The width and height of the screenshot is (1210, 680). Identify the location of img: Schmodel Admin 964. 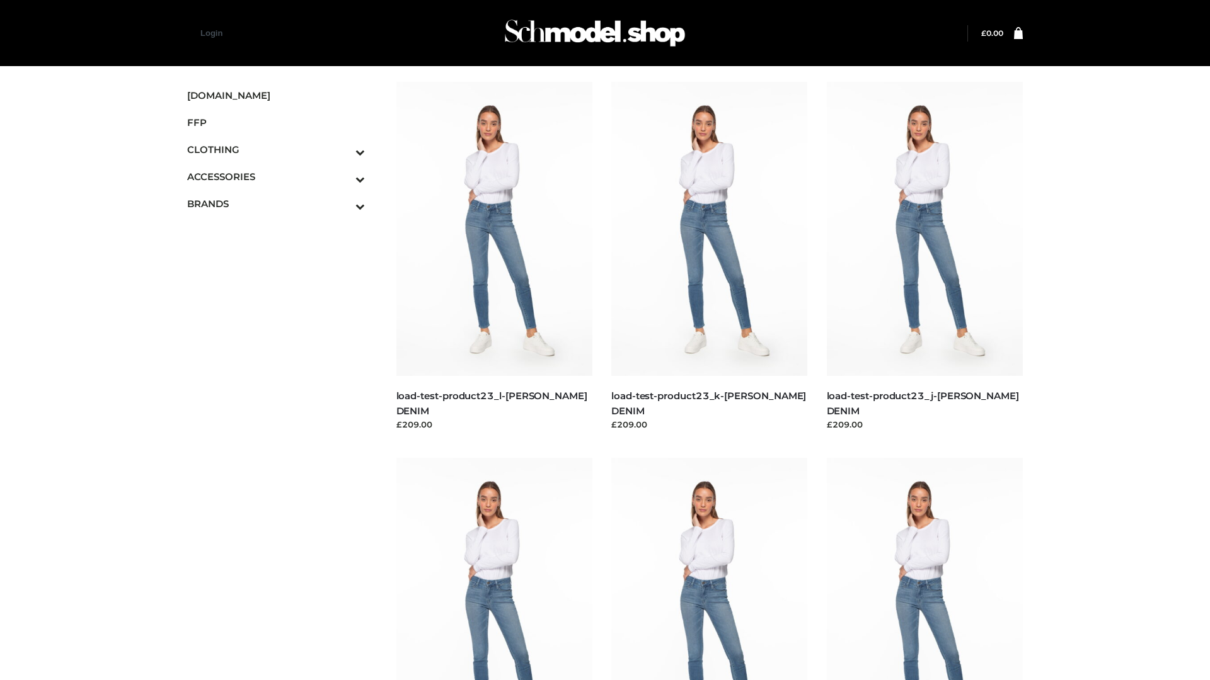
(595, 33).